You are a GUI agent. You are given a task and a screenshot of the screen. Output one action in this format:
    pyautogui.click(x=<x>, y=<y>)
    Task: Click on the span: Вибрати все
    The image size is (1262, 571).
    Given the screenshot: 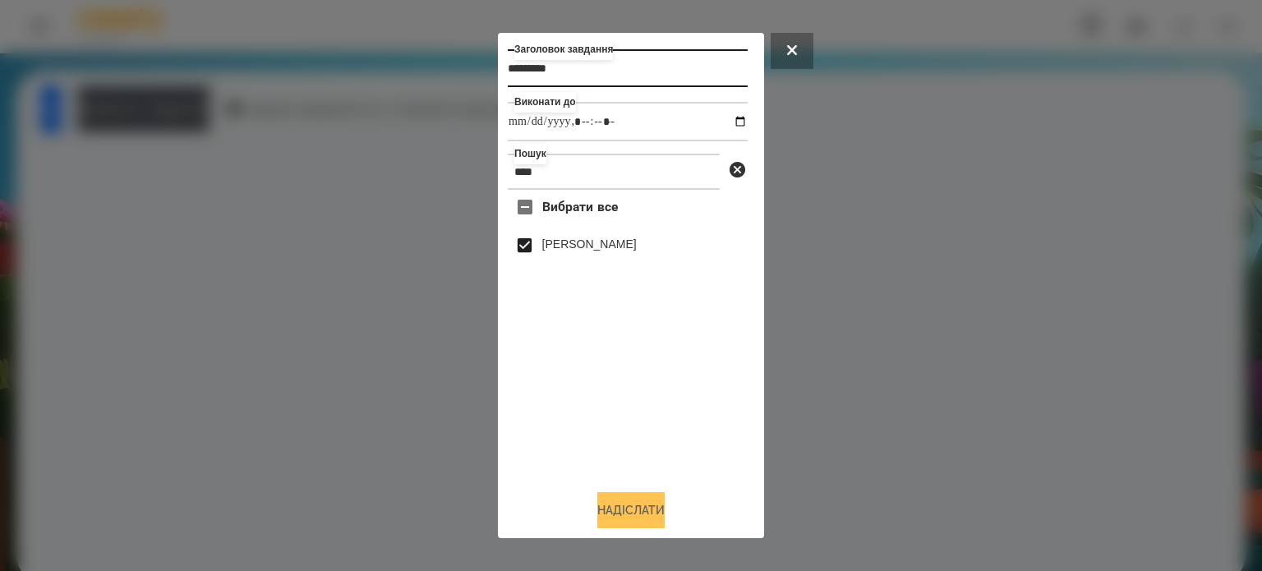 What is the action you would take?
    pyautogui.click(x=580, y=207)
    